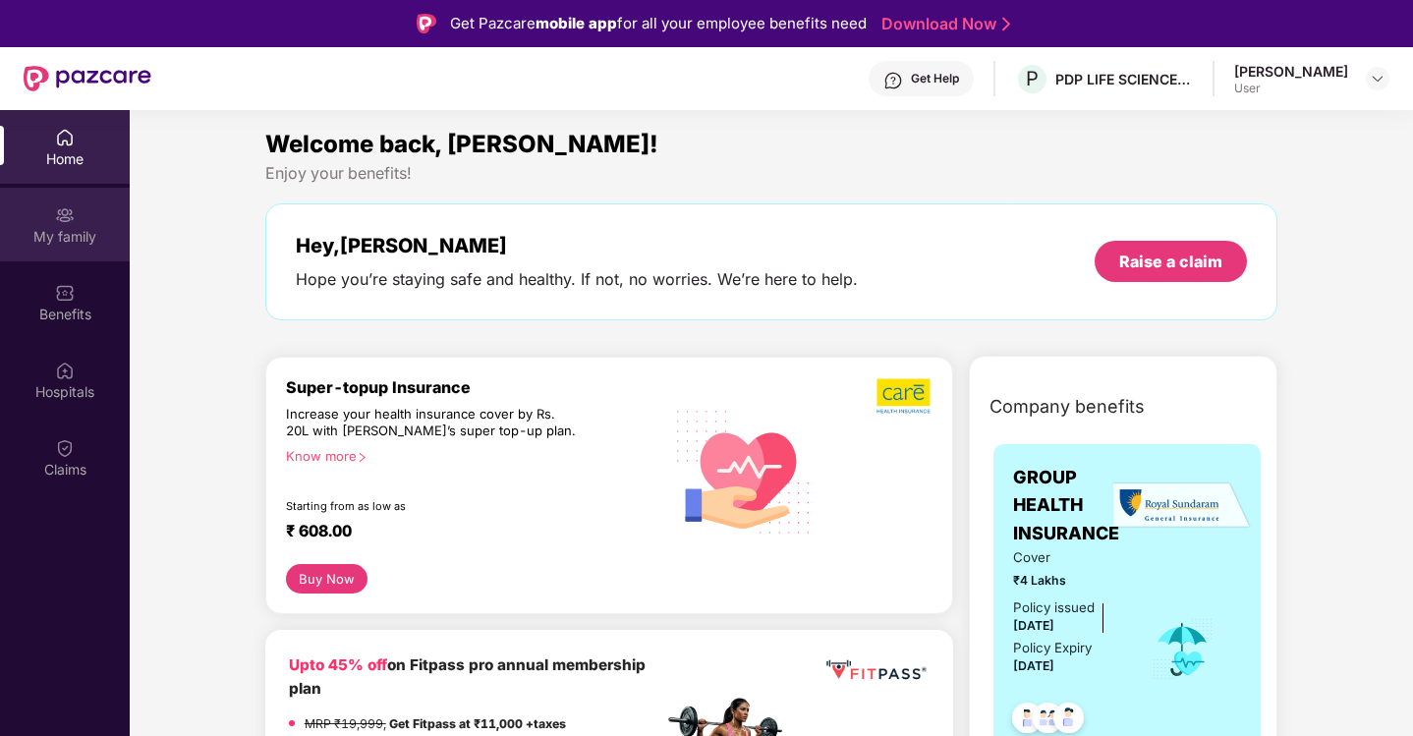 The image size is (1413, 736). I want to click on img: Stroke, so click(1006, 24).